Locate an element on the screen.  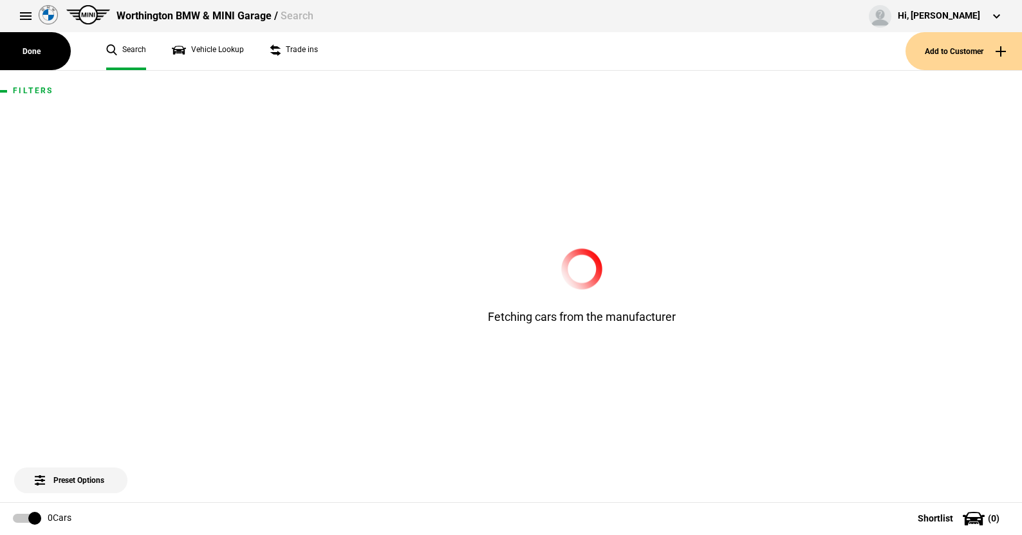
button: Add to Customer is located at coordinates (963, 51).